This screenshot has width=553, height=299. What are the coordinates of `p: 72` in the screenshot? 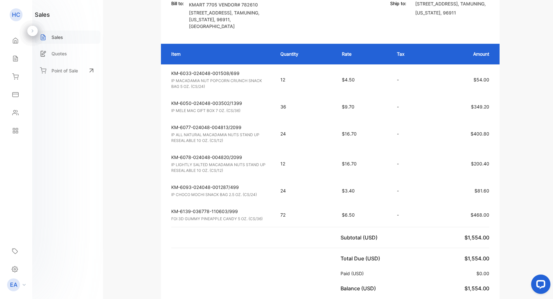 It's located at (305, 215).